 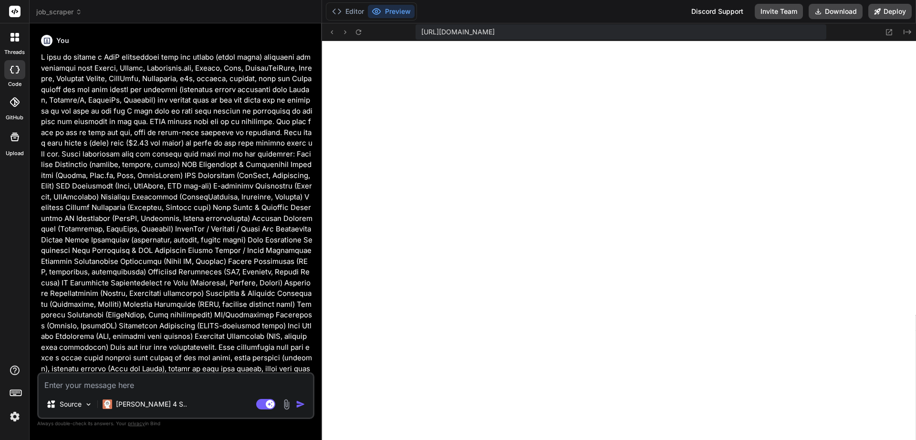 What do you see at coordinates (88, 404) in the screenshot?
I see `img: Pick Models` at bounding box center [88, 404].